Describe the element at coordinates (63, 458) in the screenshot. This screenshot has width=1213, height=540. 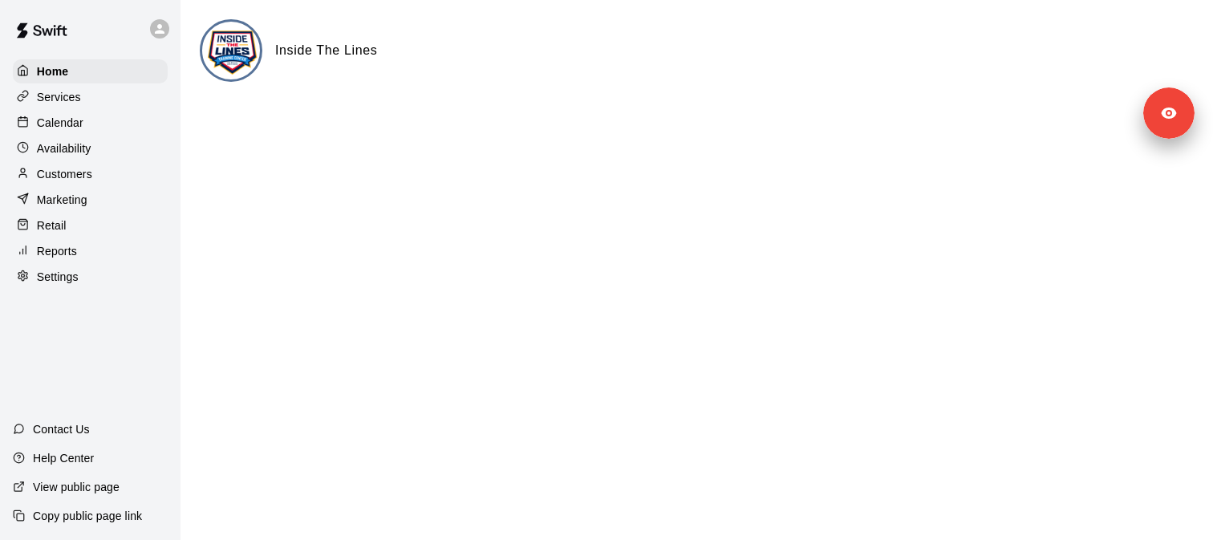
I see `p: Help Center` at that location.